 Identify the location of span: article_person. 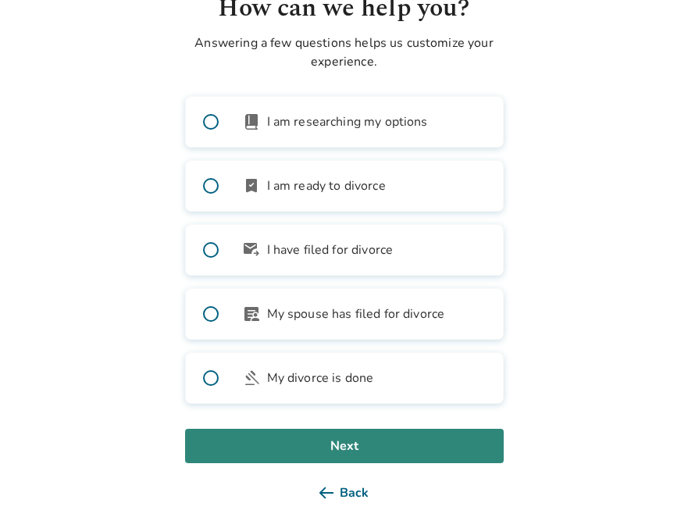
(252, 314).